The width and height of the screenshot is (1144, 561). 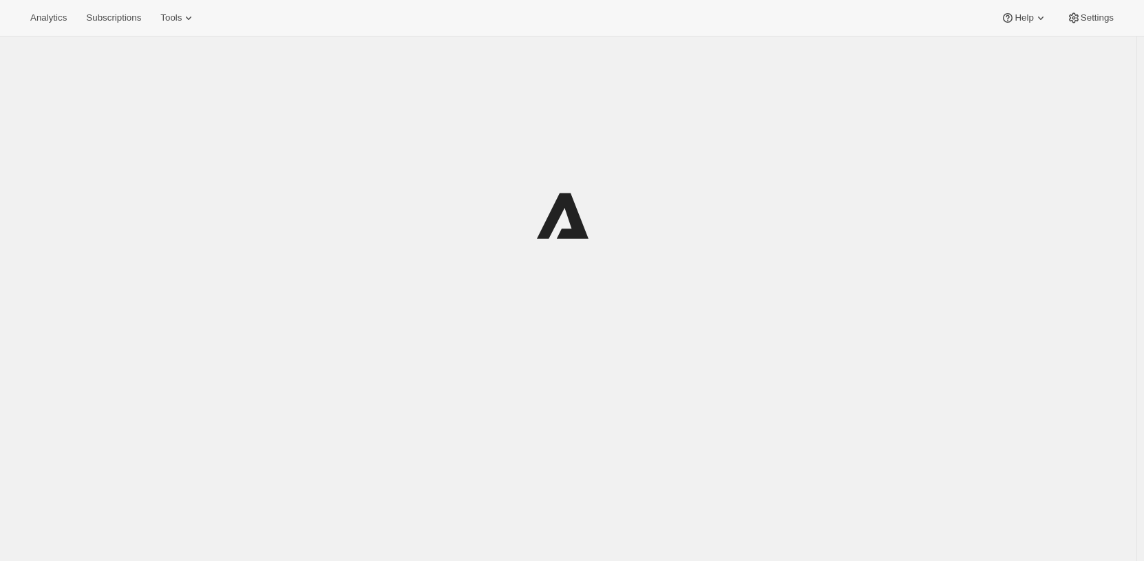 What do you see at coordinates (171, 18) in the screenshot?
I see `span: Tools` at bounding box center [171, 18].